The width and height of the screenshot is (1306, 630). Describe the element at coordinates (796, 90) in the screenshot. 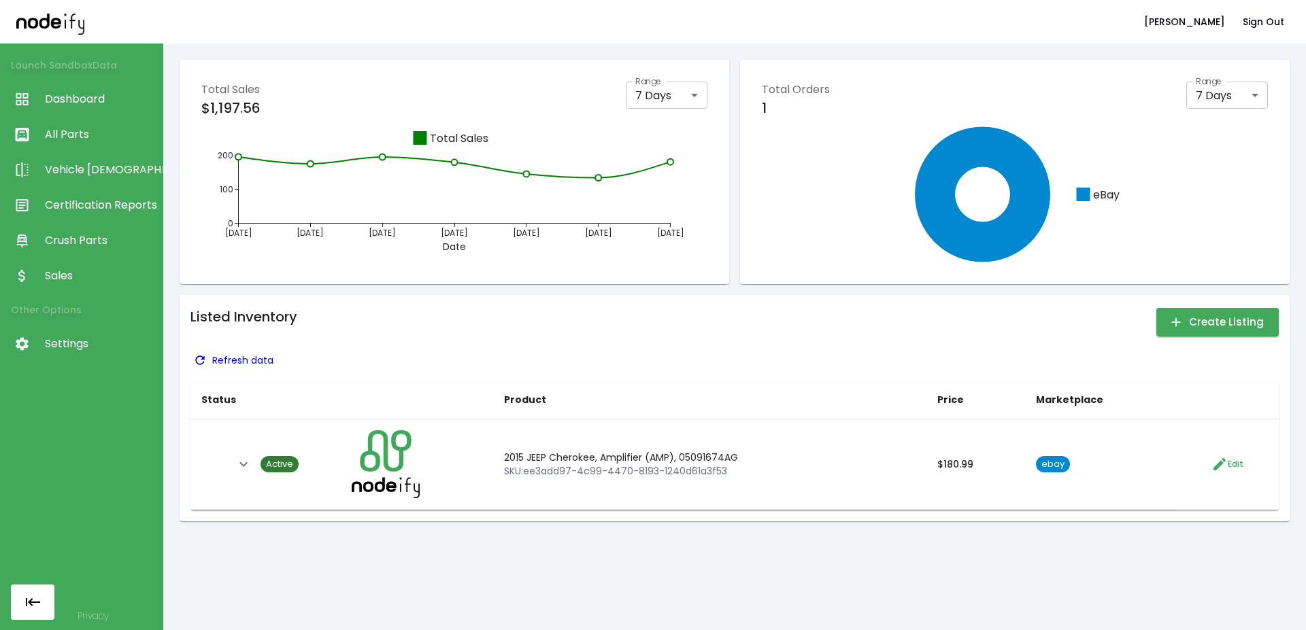

I see `p: Total Orders` at that location.